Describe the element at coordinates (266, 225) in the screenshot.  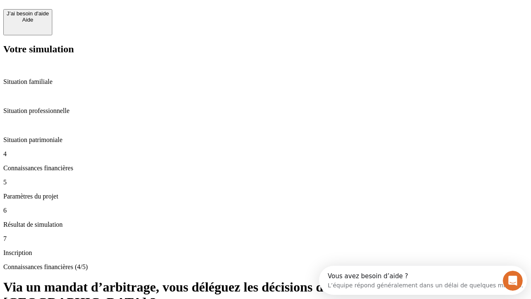
I see `p: Résultat de simulation` at that location.